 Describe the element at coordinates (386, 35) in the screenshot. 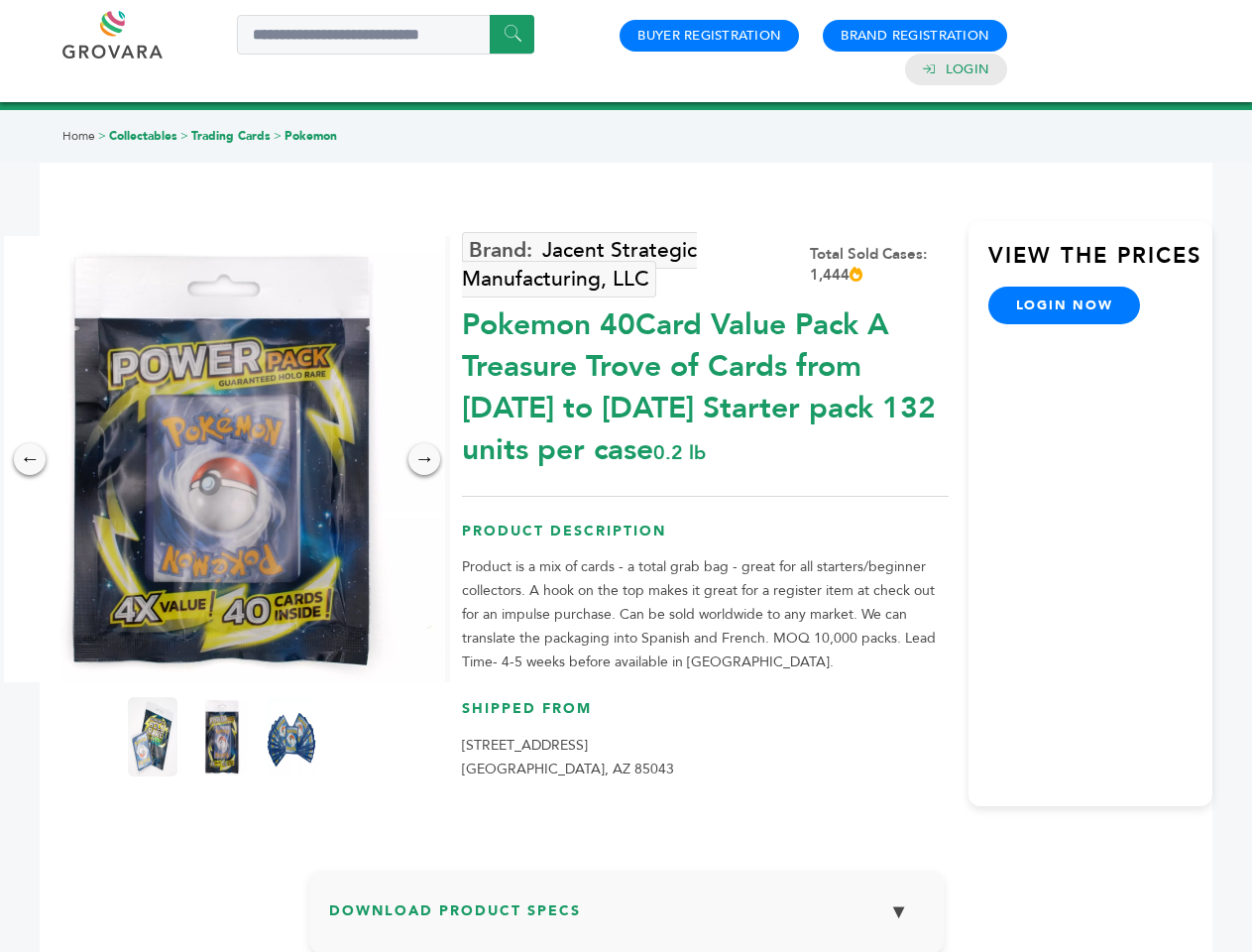

I see `input: Search a product or brand...` at that location.